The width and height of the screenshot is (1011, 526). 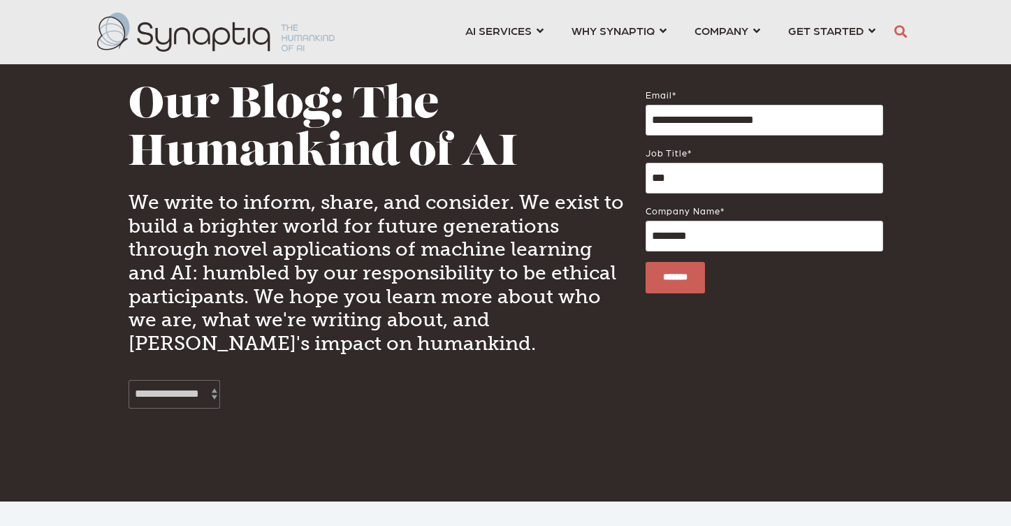 I want to click on h1: Our Blog: The Humankind of AI, so click(x=377, y=131).